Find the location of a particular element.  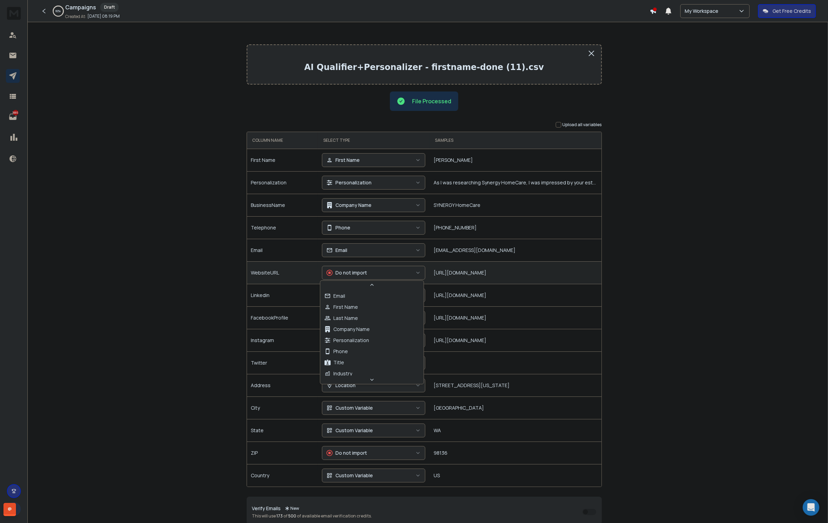

div: Last Name is located at coordinates (341, 318).